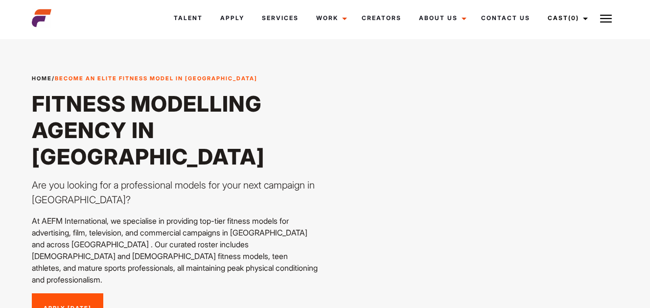 This screenshot has width=650, height=308. I want to click on a: About Us, so click(441, 18).